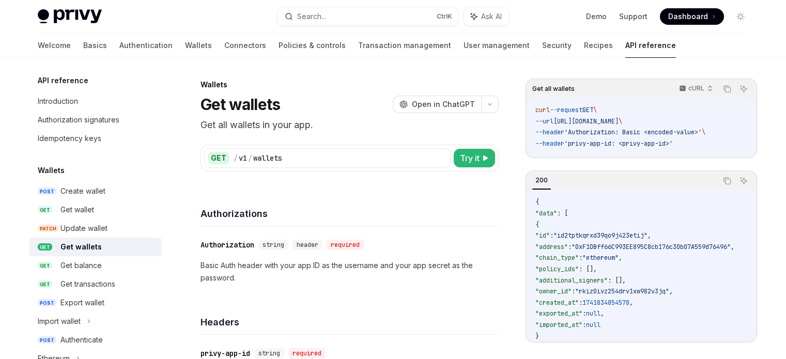 The width and height of the screenshot is (786, 359). I want to click on h4: Authorizations, so click(349, 213).